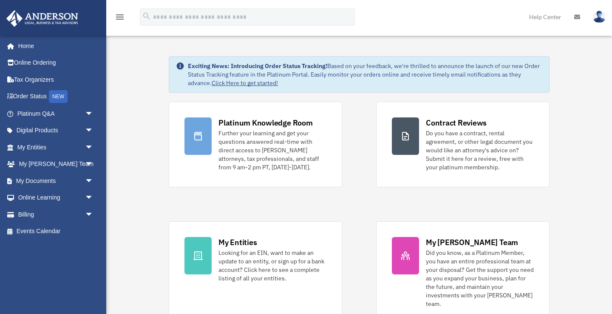 Image resolution: width=612 pixels, height=314 pixels. Describe the element at coordinates (456, 122) in the screenshot. I see `div: Contract Reviews` at that location.